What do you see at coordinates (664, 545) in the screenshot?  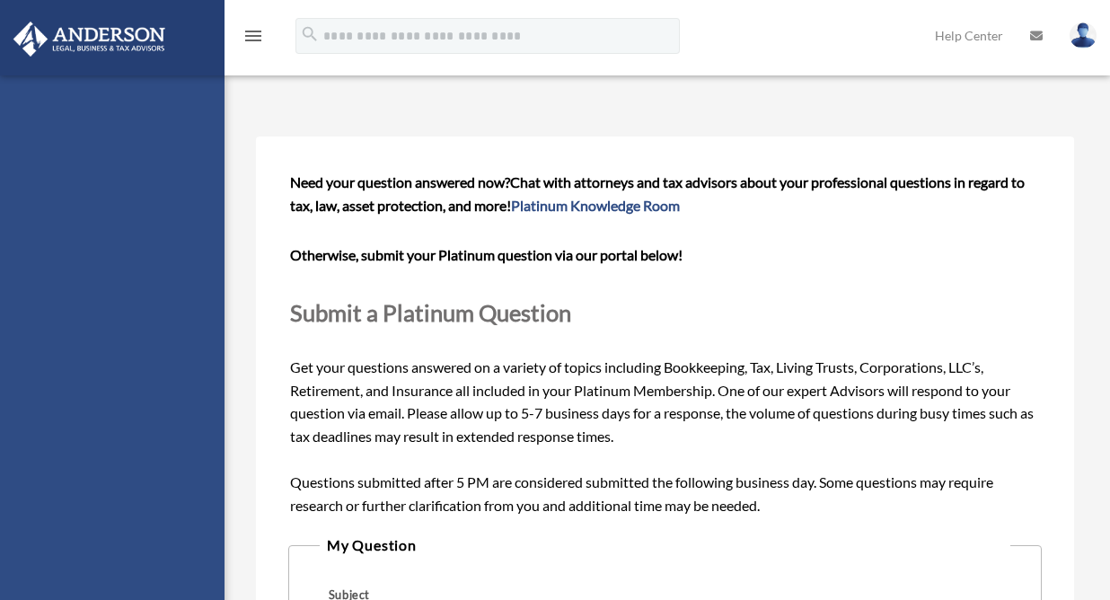 I see `legend: My Question` at bounding box center [664, 545].